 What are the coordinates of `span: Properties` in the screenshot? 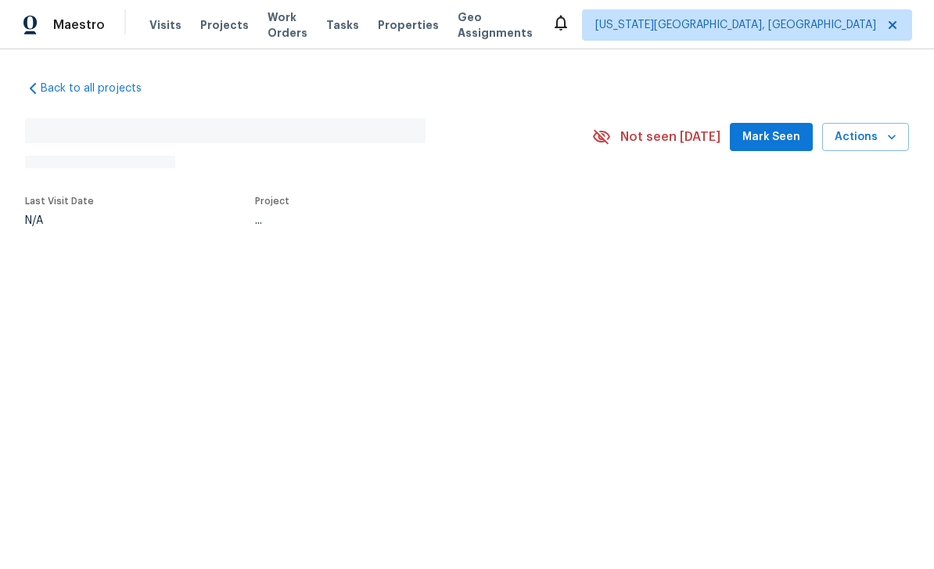 It's located at (408, 25).